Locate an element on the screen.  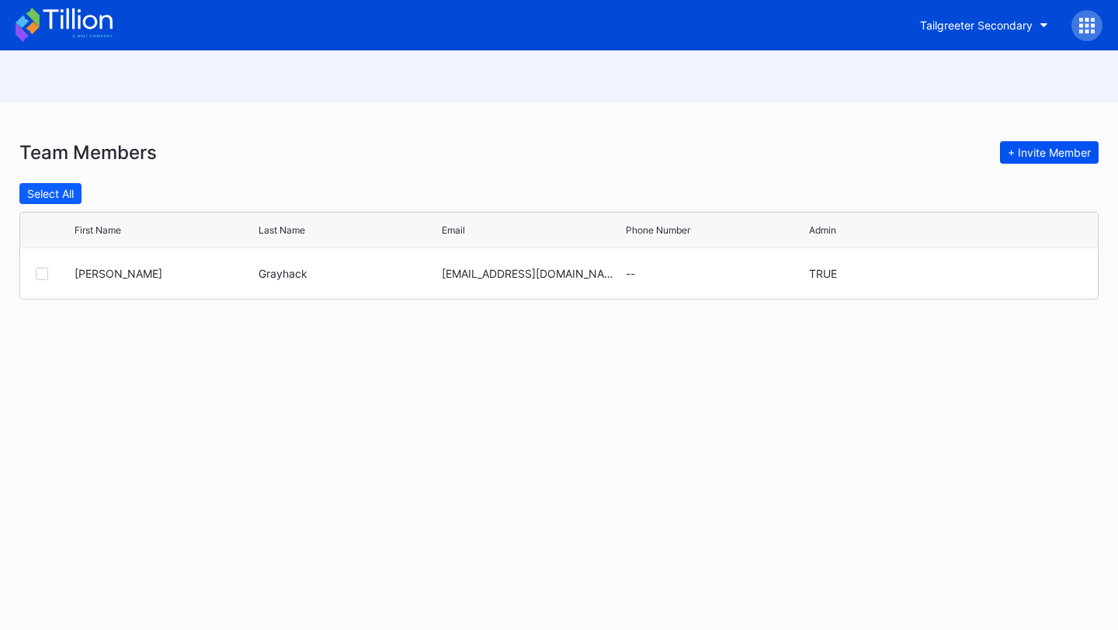
div: Team Members is located at coordinates (88, 152).